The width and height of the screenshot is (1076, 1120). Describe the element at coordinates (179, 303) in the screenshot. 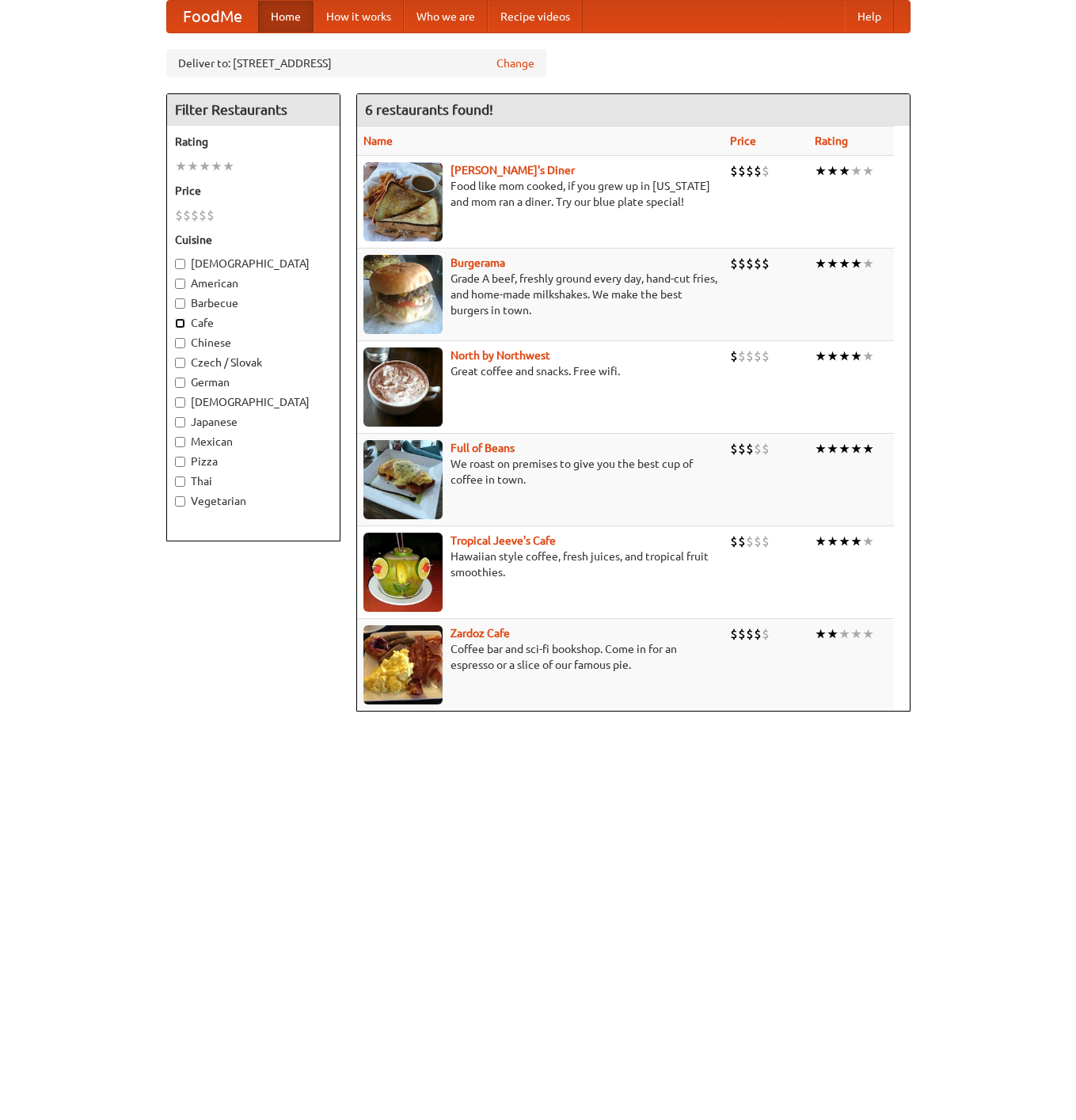

I see `input: Barbecue` at that location.